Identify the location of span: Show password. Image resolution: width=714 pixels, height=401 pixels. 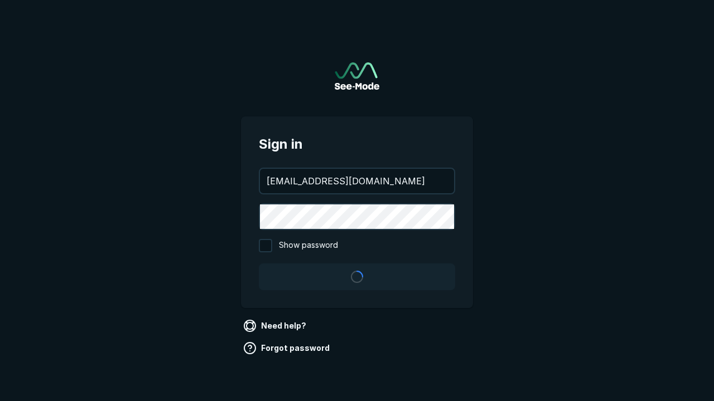
(308, 246).